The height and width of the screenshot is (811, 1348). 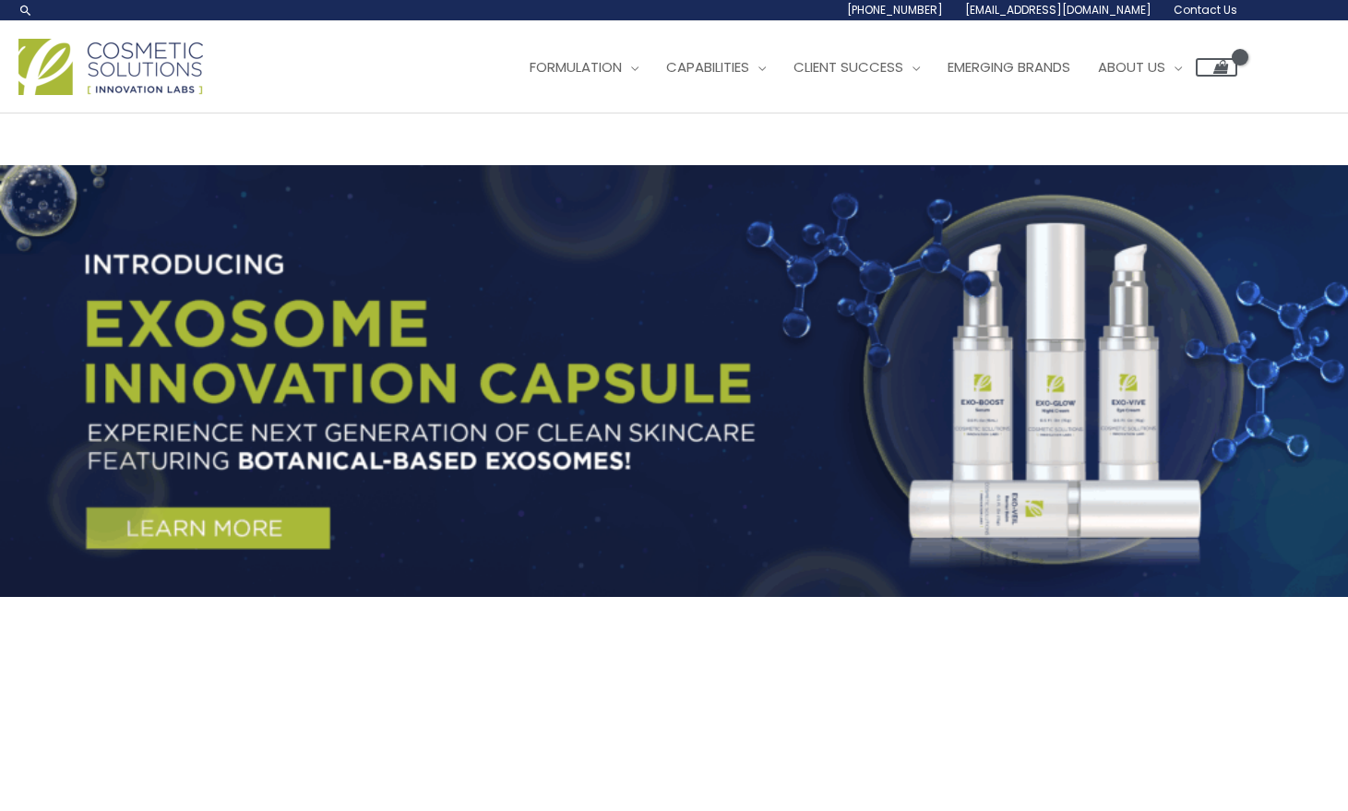 What do you see at coordinates (576, 66) in the screenshot?
I see `span: Formulation` at bounding box center [576, 66].